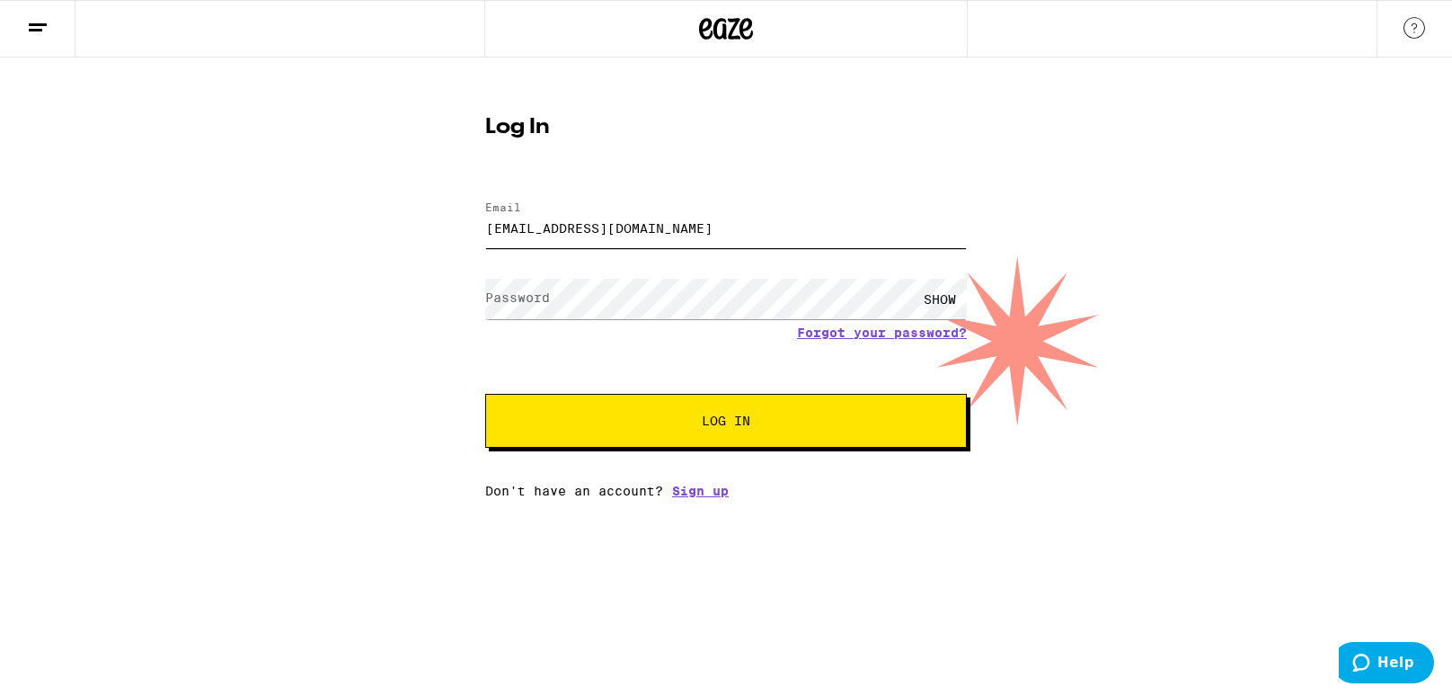 The image size is (1452, 696). I want to click on a: Forgot your password?, so click(882, 333).